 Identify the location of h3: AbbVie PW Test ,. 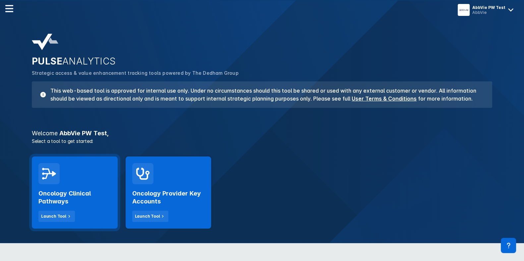
(262, 134).